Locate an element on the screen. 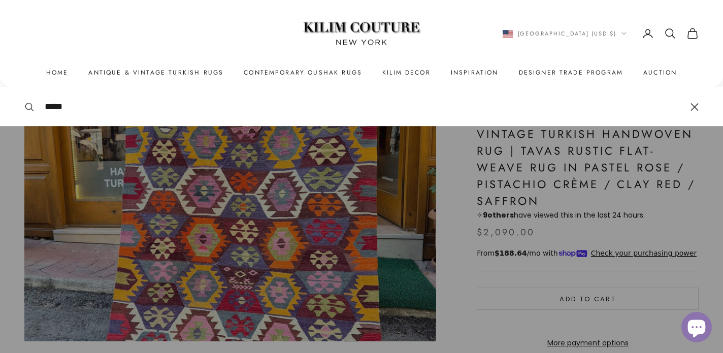  summary: Kilim Decor is located at coordinates (406, 73).